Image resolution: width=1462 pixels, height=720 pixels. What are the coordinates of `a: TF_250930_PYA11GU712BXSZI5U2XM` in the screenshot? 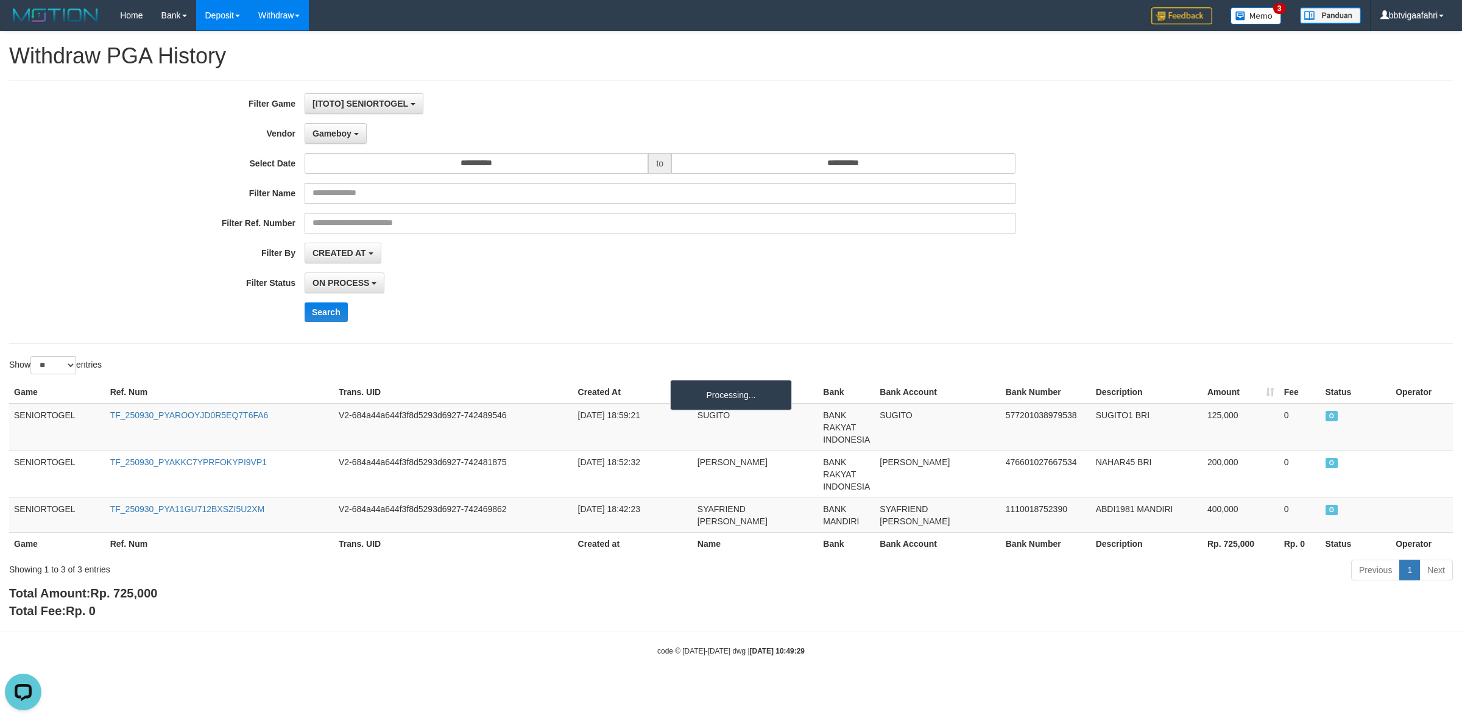 It's located at (187, 509).